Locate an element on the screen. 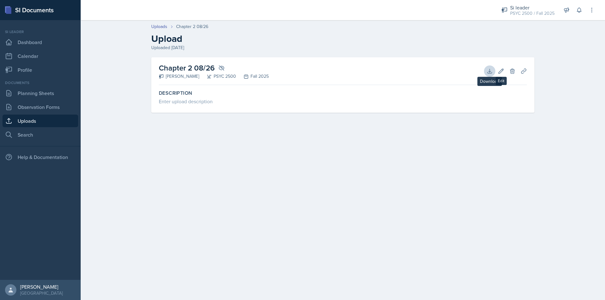 The height and width of the screenshot is (300, 605). div: Documents is located at coordinates (40, 83).